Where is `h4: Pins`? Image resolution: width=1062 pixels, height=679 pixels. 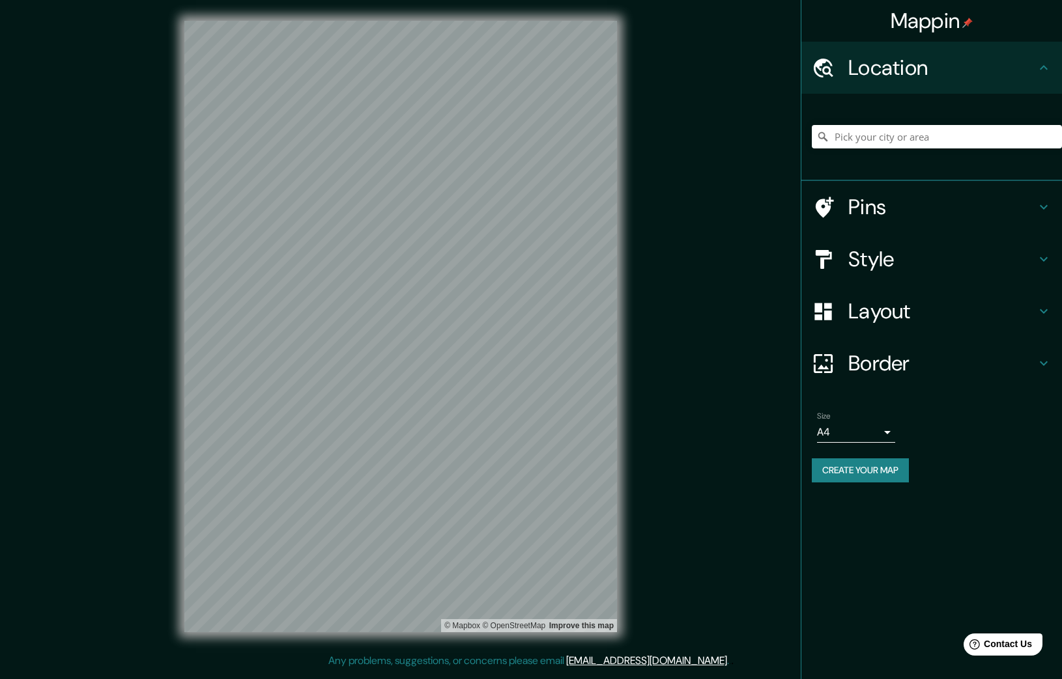 h4: Pins is located at coordinates (942, 207).